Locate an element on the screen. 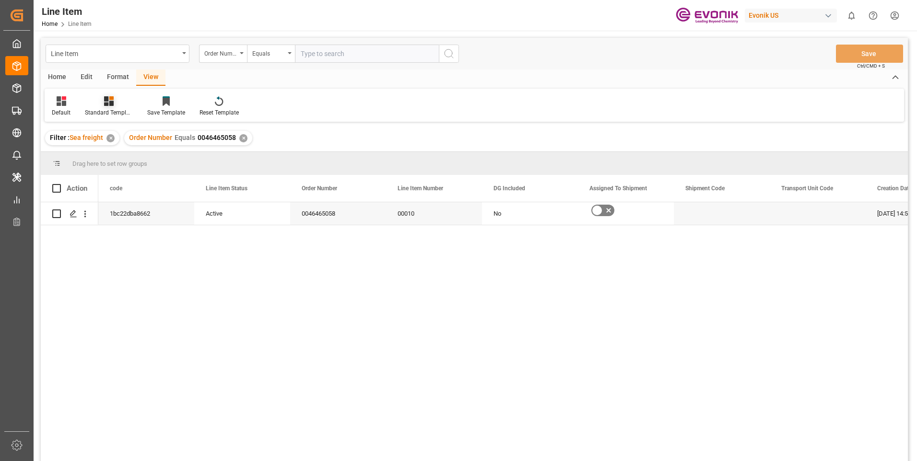 Image resolution: width=917 pixels, height=461 pixels. div: Equals is located at coordinates (268, 52).